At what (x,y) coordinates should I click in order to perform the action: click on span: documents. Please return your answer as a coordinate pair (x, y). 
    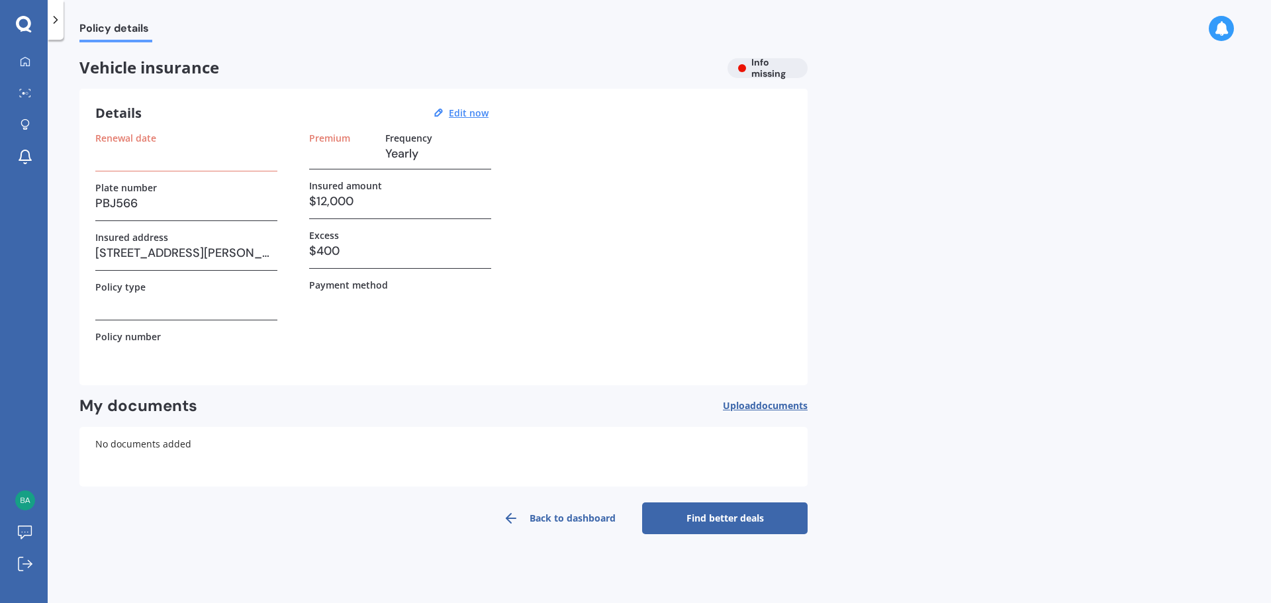
    Looking at the image, I should click on (782, 405).